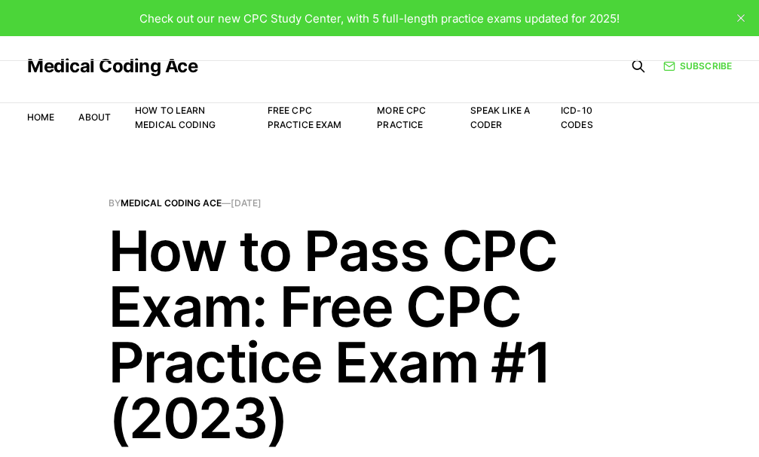 The width and height of the screenshot is (759, 457). I want to click on a: More CPC Practice, so click(401, 118).